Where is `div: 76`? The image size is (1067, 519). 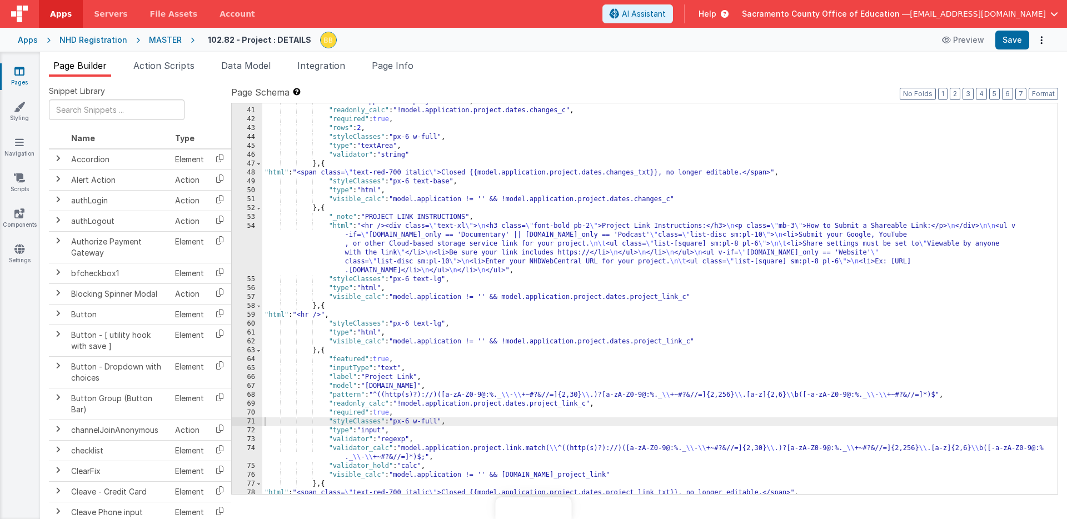
div: 76 is located at coordinates (247, 475).